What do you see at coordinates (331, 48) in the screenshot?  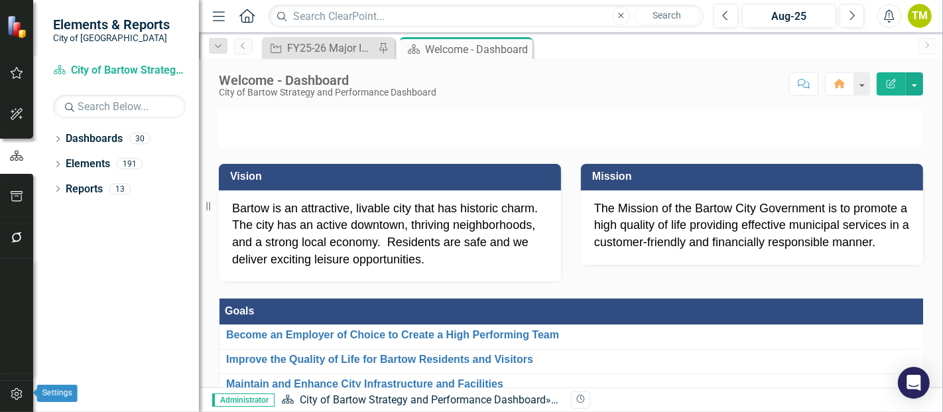 I see `div: FY25-26 Major Initiatives - Carry Forward` at bounding box center [331, 48].